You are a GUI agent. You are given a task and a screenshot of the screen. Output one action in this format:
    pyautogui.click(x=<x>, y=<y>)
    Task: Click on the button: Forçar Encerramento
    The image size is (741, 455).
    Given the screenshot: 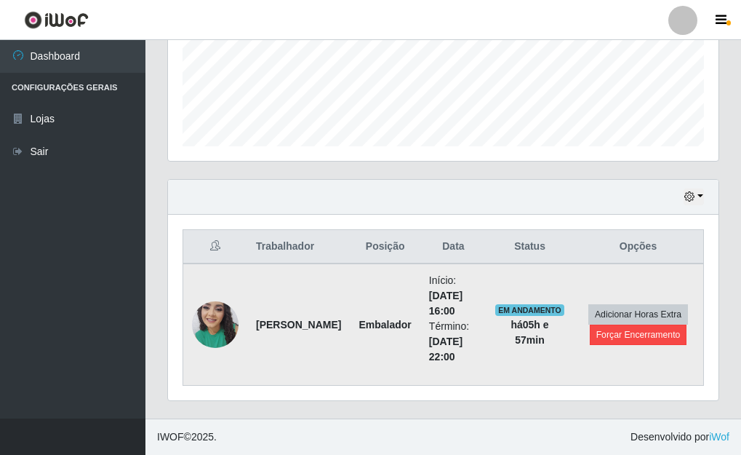 What is the action you would take?
    pyautogui.click(x=639, y=335)
    